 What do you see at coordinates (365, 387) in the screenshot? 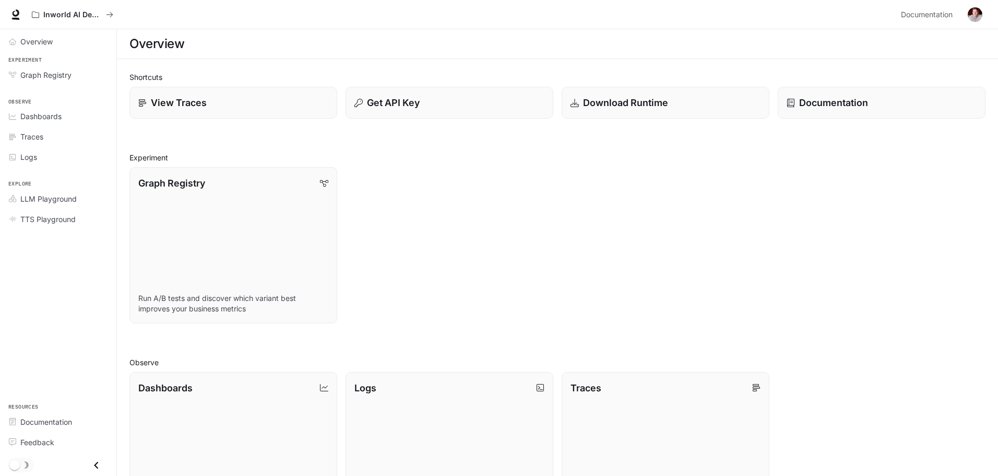
I see `p: Logs` at bounding box center [365, 387].